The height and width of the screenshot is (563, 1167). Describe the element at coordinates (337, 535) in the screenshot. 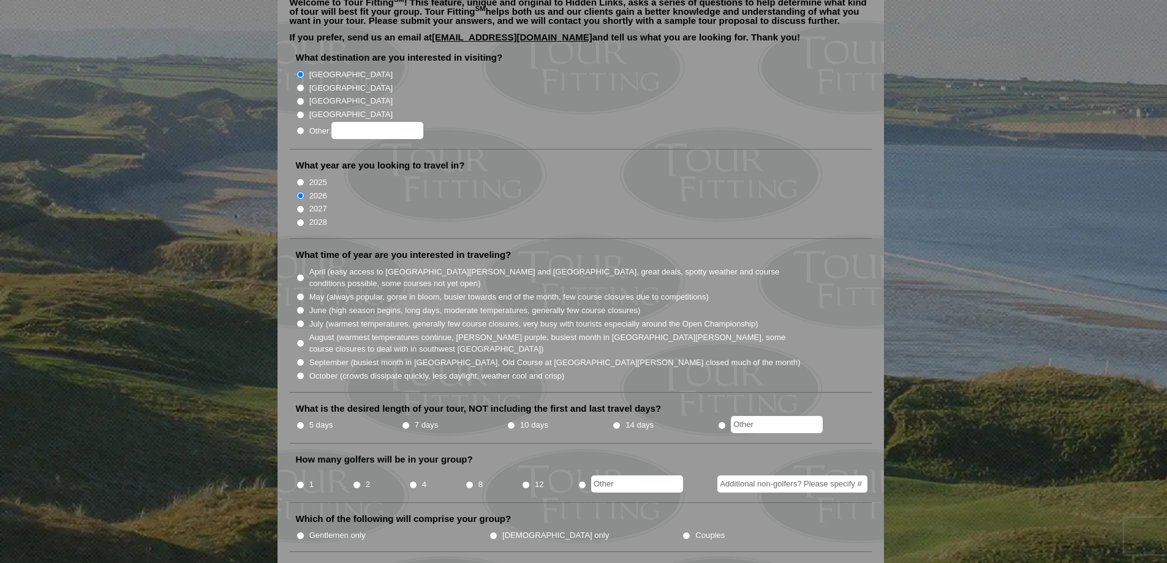

I see `label: Gentlemen only` at that location.